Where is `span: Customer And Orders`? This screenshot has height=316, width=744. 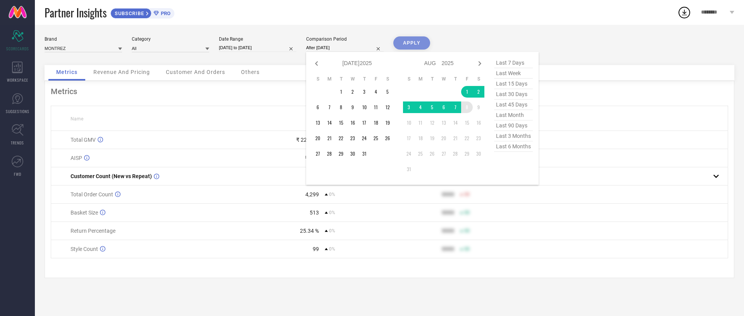 span: Customer And Orders is located at coordinates (195, 72).